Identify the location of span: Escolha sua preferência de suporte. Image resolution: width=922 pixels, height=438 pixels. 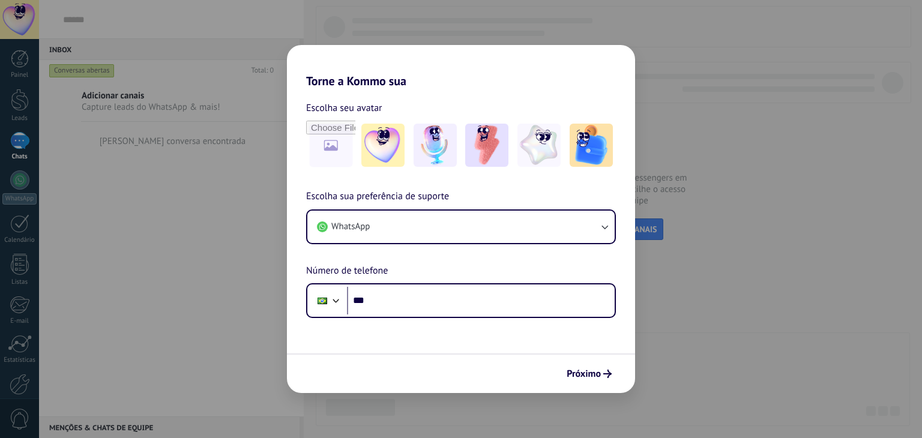
(378, 197).